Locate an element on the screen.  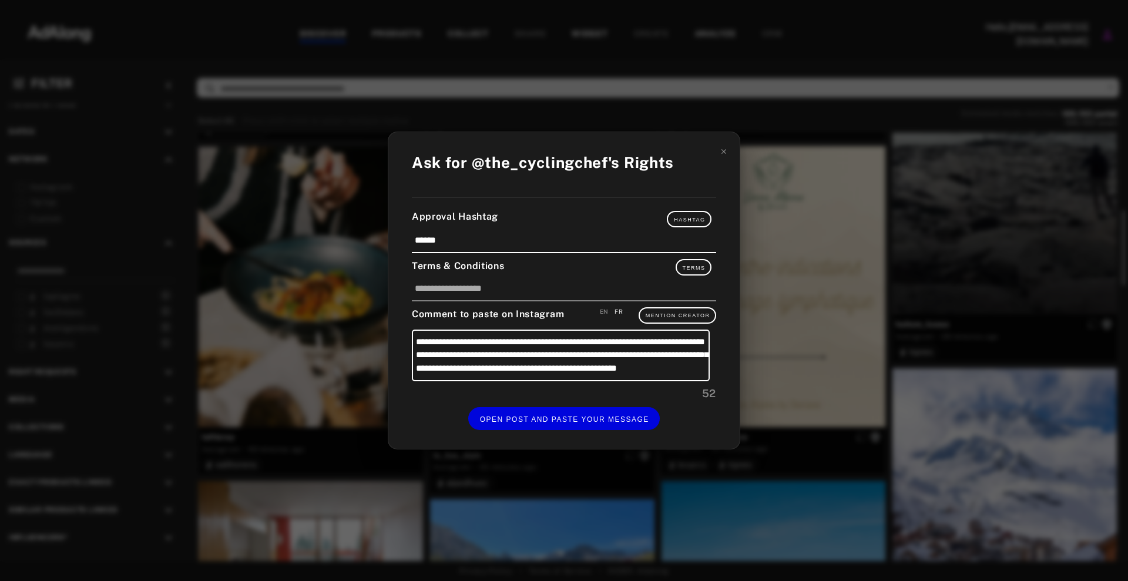
span: OPEN POST AND PASTE YOUR MESSAGE is located at coordinates (564, 419).